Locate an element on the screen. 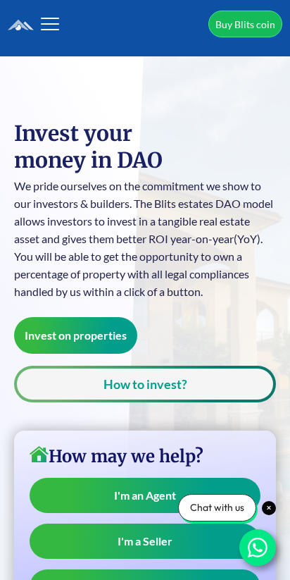  a: I'm an Agent is located at coordinates (145, 495).